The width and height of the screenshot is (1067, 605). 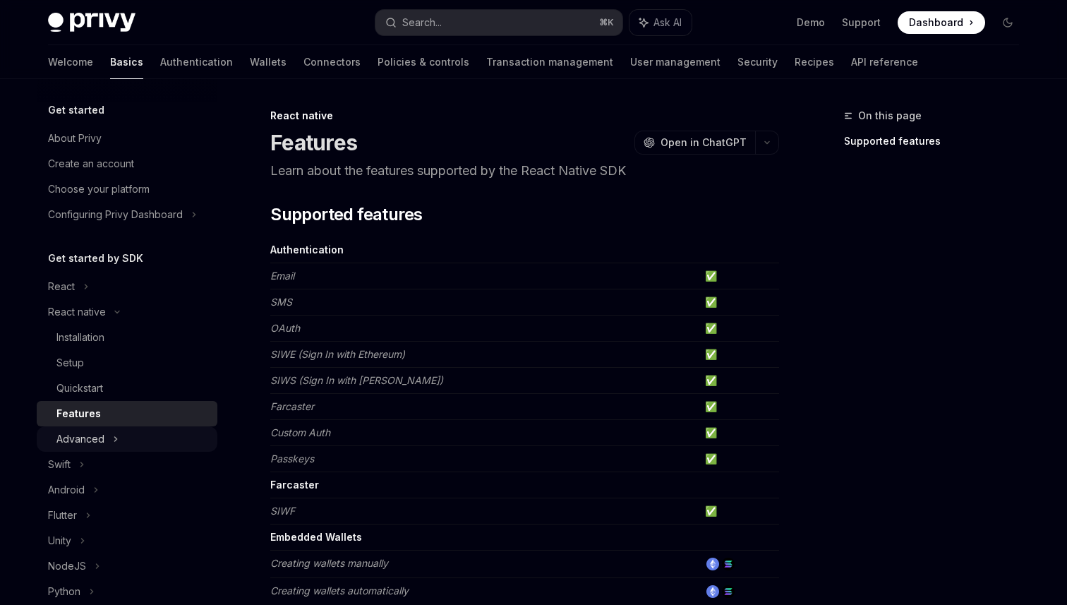 What do you see at coordinates (78, 414) in the screenshot?
I see `div: Features` at bounding box center [78, 414].